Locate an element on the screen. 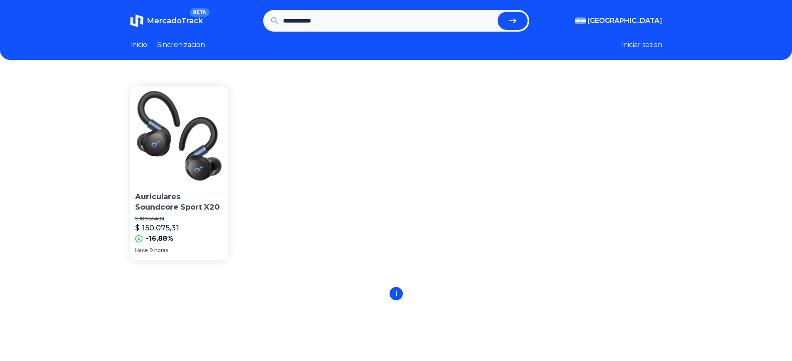  p: -16,88% is located at coordinates (160, 239).